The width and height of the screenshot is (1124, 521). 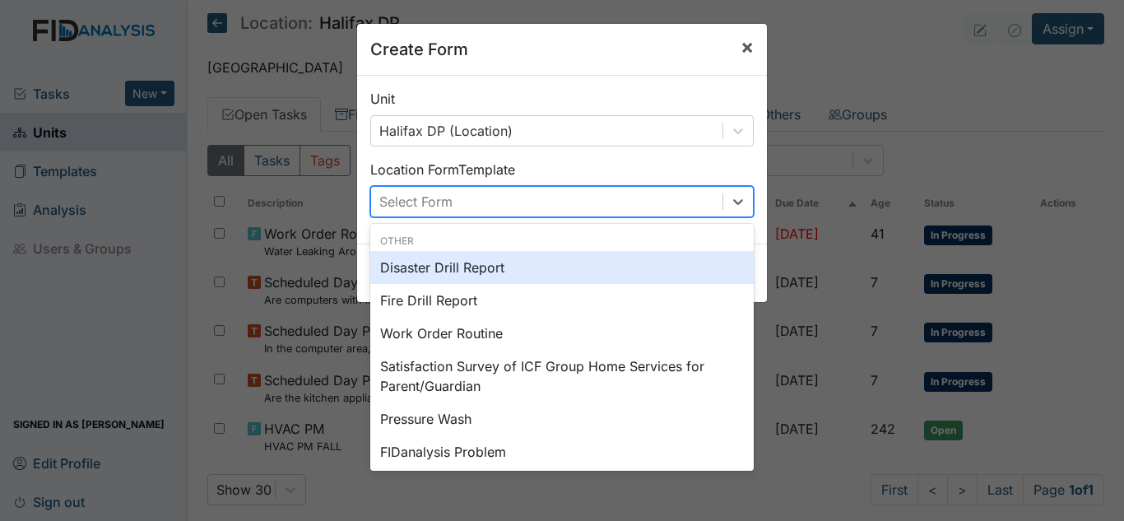 I want to click on div: Satisfaction Survey of ICF Group Home Services for Parent/Guardian, so click(x=562, y=376).